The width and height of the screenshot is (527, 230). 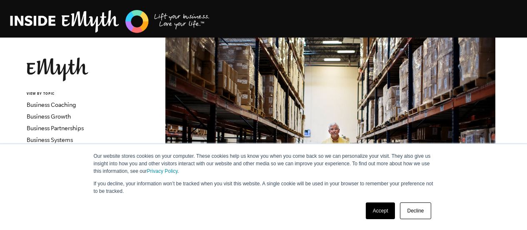 What do you see at coordinates (264, 163) in the screenshot?
I see `p: Our website stores cookies on your computer. These cookies help us know you when you come back so...` at bounding box center [264, 163].